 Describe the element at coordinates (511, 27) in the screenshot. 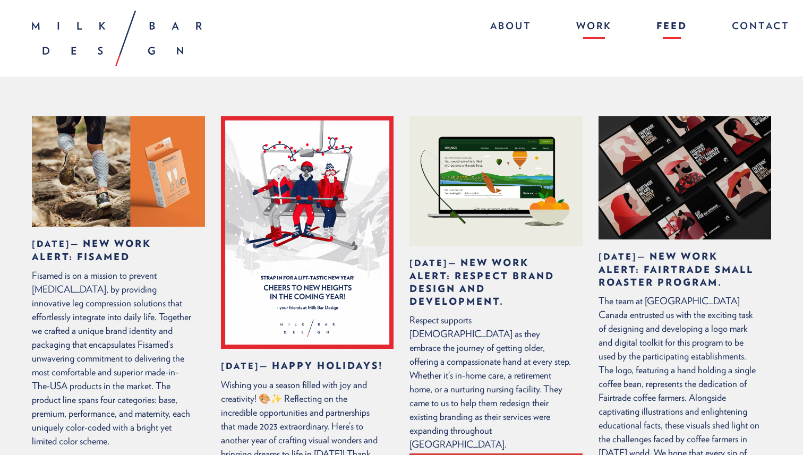

I see `a: About` at that location.